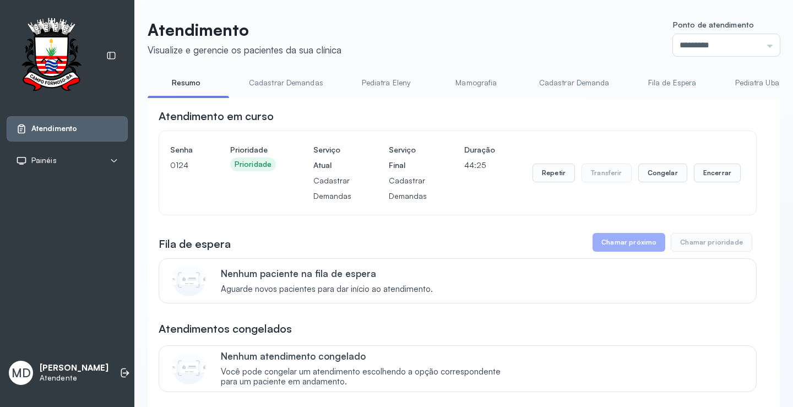 The height and width of the screenshot is (407, 793). Describe the element at coordinates (194, 244) in the screenshot. I see `h3: Fila de espera` at that location.